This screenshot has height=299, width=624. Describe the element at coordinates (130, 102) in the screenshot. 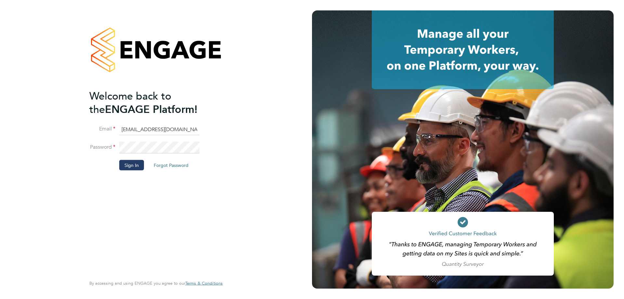

I see `span: Welcome back to the` at that location.